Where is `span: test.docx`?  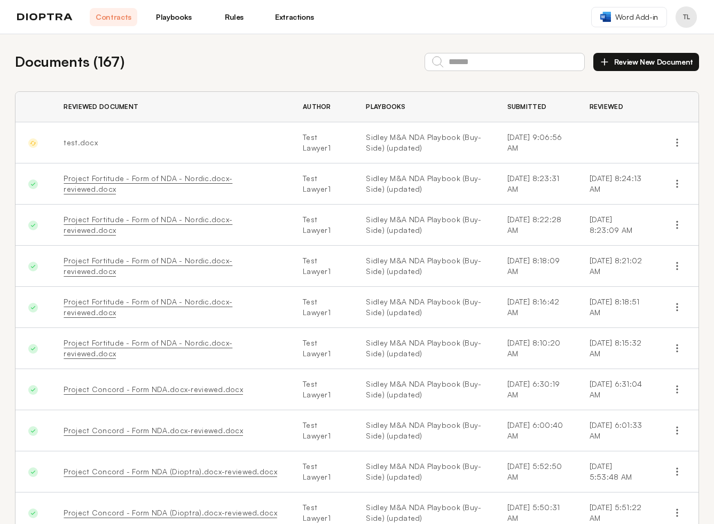 span: test.docx is located at coordinates (81, 142).